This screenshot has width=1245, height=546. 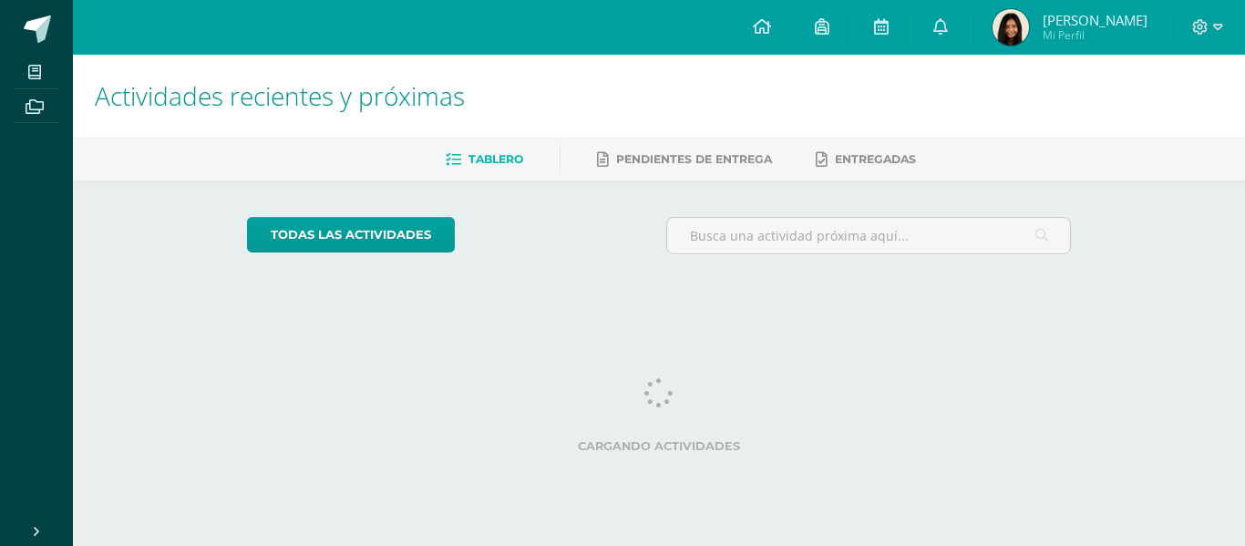 What do you see at coordinates (694, 159) in the screenshot?
I see `span: Pendientes de entrega` at bounding box center [694, 159].